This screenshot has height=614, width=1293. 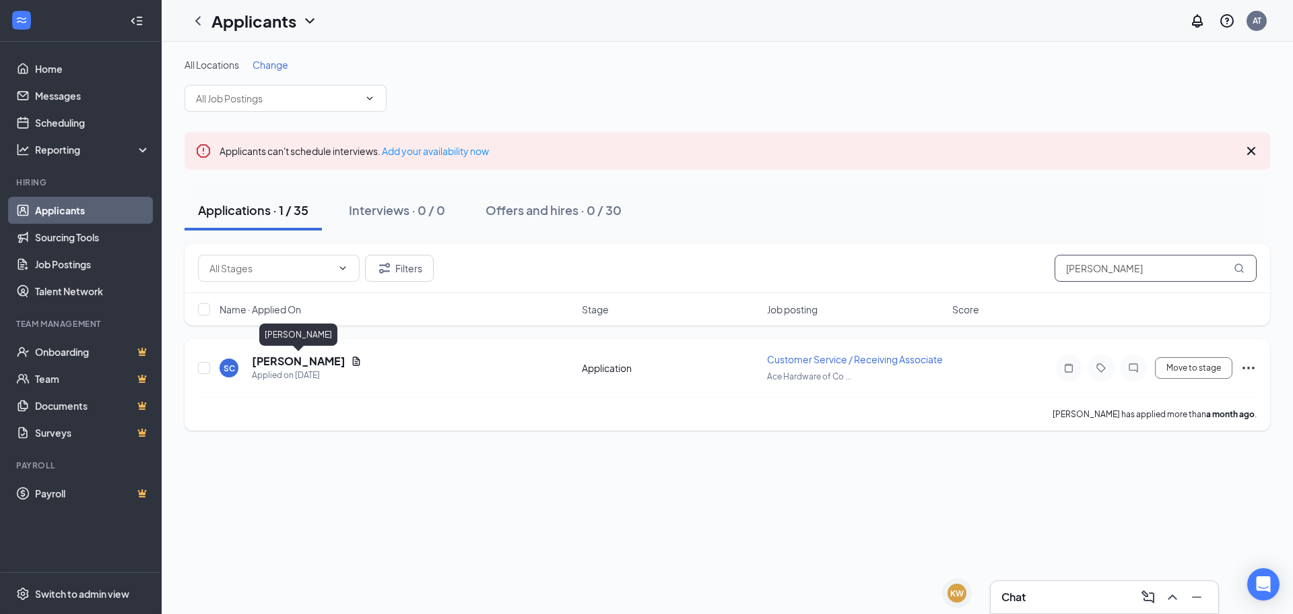 I want to click on button: Filter Filters, so click(x=399, y=268).